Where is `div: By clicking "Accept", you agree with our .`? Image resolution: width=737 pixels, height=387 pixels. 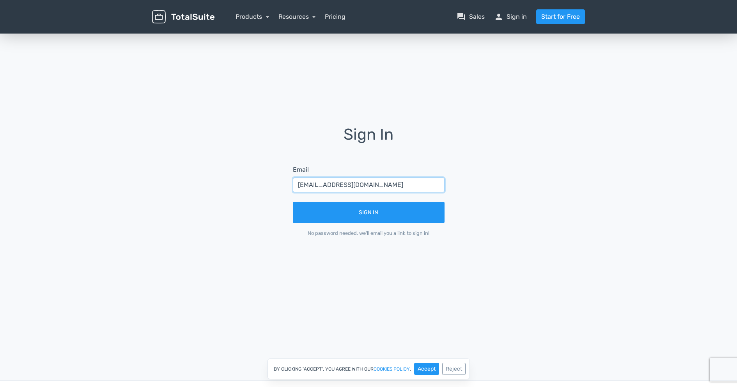 div: By clicking "Accept", you agree with our . is located at coordinates (369, 369).